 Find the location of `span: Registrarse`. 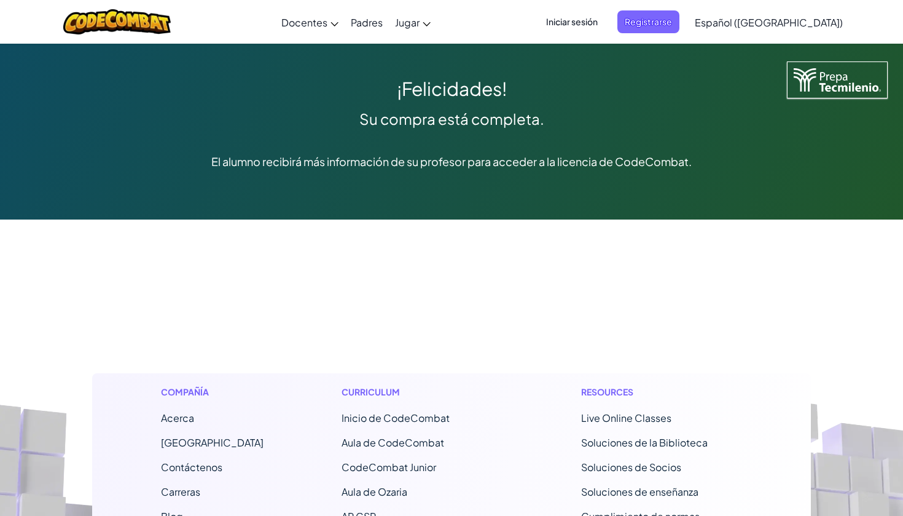

span: Registrarse is located at coordinates (648, 22).